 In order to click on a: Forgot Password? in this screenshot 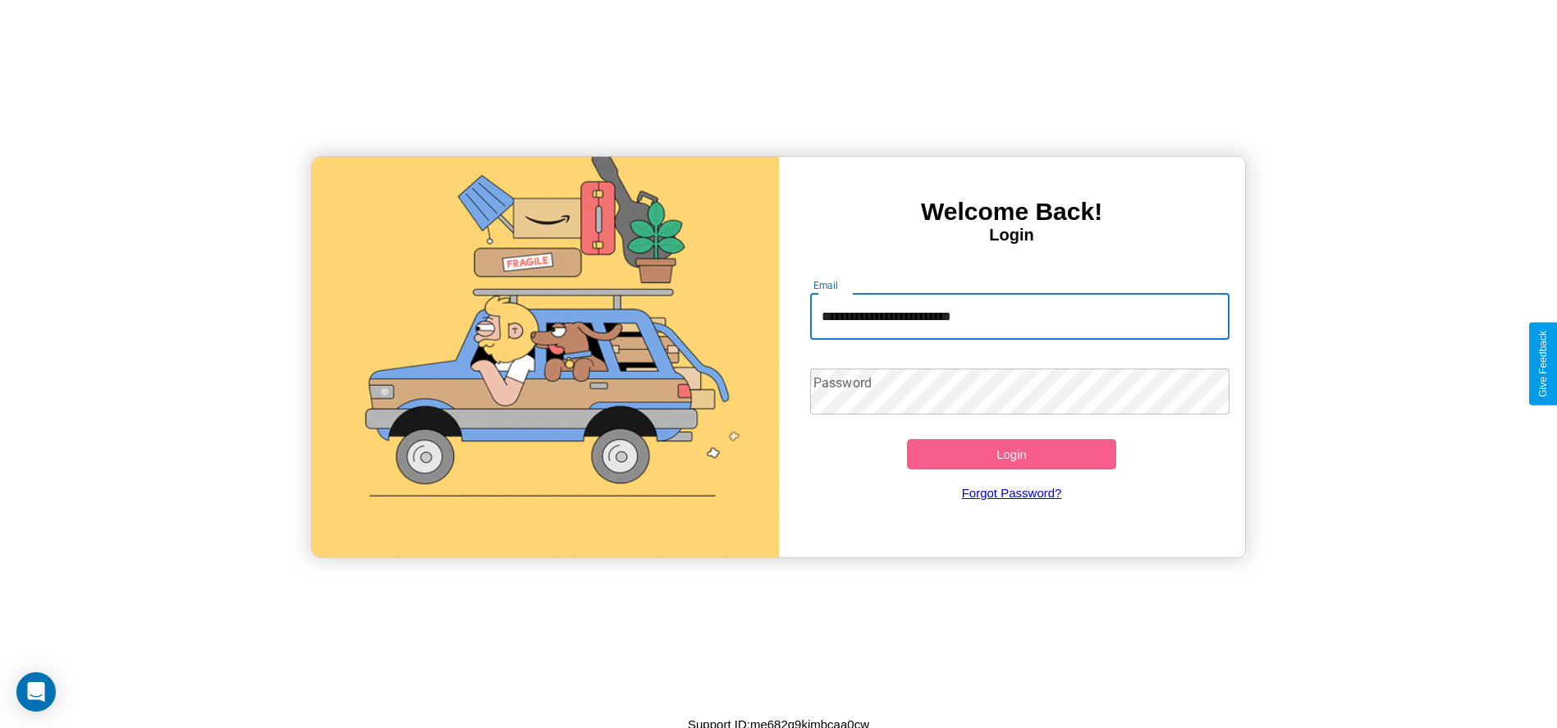, I will do `click(1011, 492)`.